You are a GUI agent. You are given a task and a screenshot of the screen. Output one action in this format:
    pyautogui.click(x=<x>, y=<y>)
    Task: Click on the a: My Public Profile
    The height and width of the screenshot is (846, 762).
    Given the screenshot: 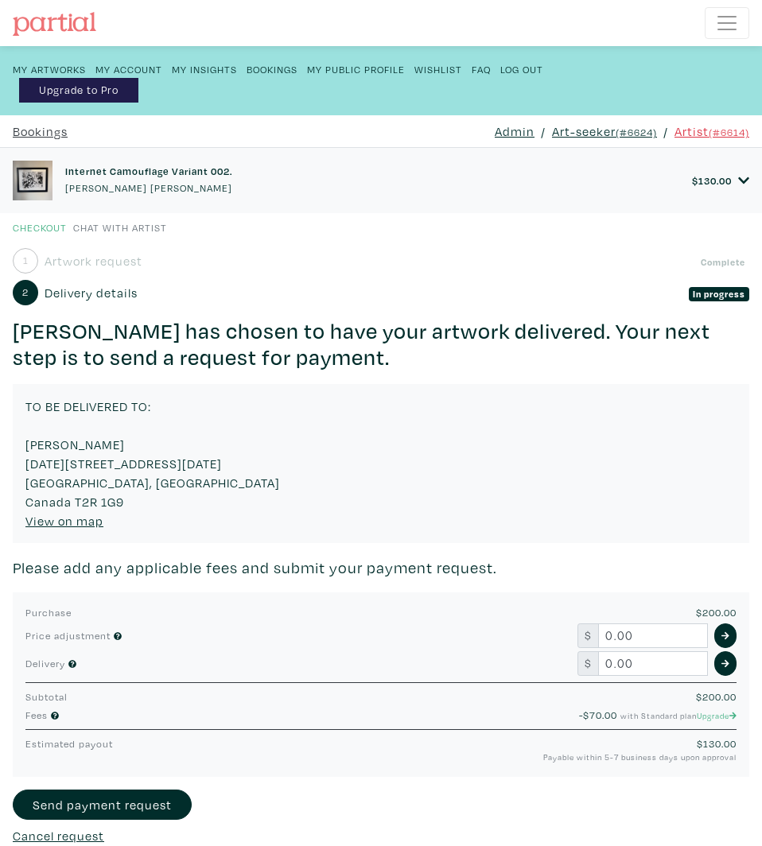 What is the action you would take?
    pyautogui.click(x=355, y=68)
    